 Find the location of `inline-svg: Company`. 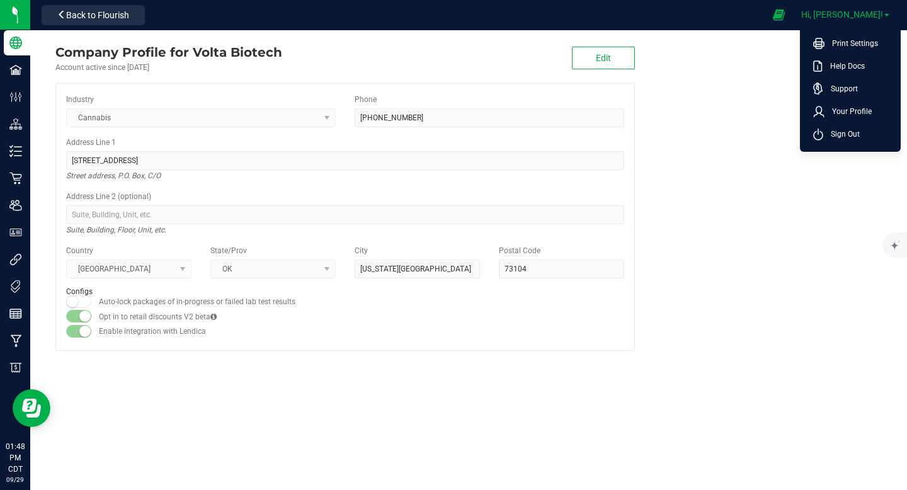

inline-svg: Company is located at coordinates (16, 43).